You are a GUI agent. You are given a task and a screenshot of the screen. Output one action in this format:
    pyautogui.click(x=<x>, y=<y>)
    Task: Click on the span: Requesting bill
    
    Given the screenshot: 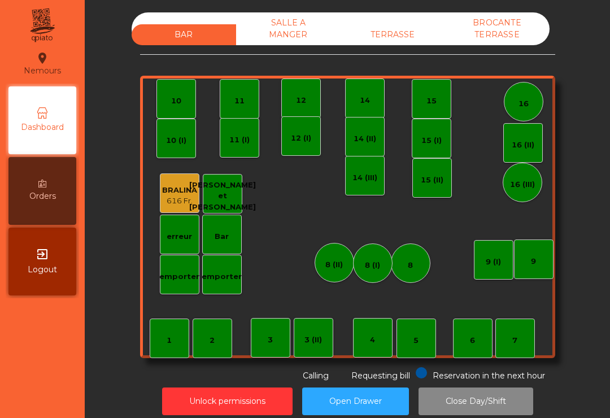 What is the action you would take?
    pyautogui.click(x=381, y=376)
    